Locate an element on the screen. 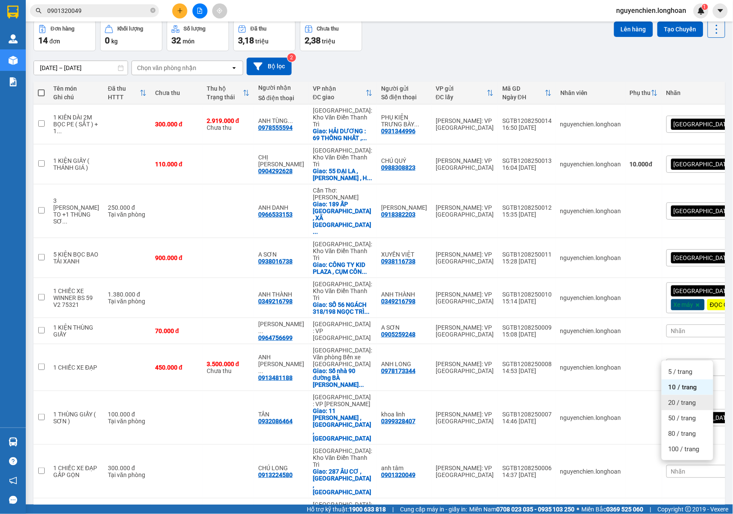  img: icon-new-feature is located at coordinates (701, 11).